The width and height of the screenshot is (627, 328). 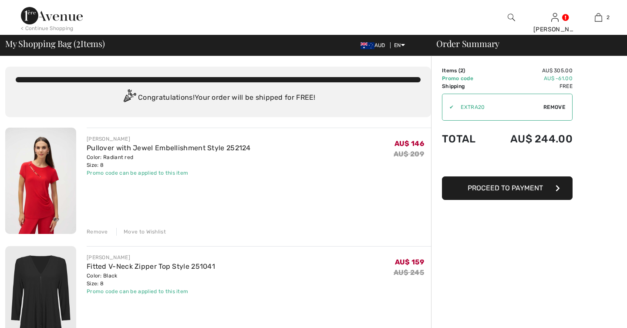 I want to click on a: Pullover with Jewel Embellishment Style 252124, so click(x=168, y=148).